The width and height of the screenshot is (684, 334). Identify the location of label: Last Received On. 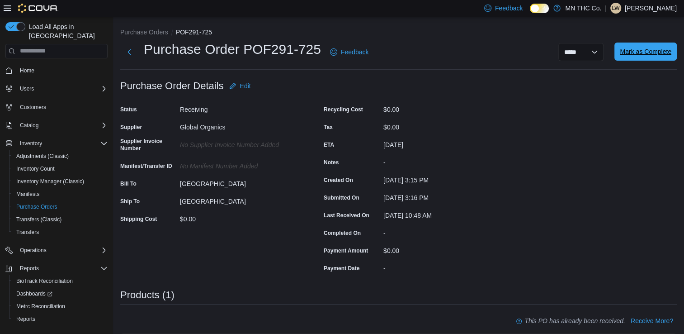
(346, 215).